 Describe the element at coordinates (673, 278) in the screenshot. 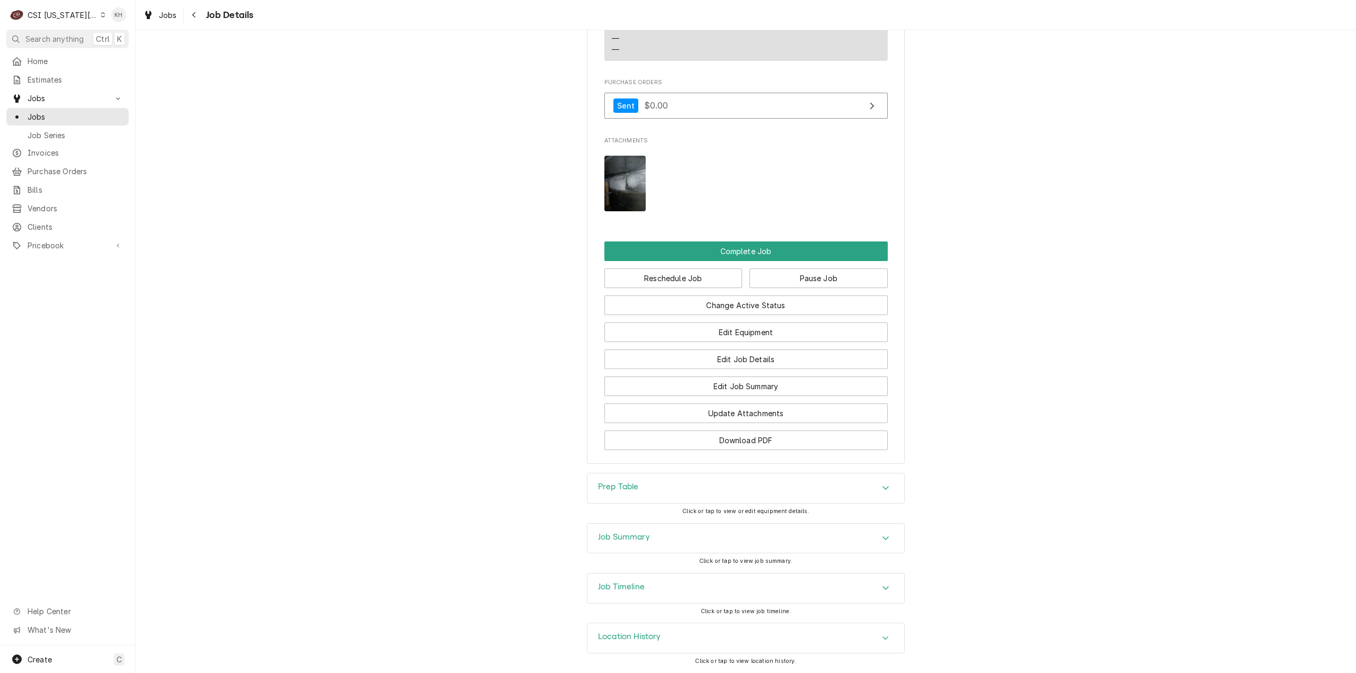

I see `button: Reschedule Job` at that location.